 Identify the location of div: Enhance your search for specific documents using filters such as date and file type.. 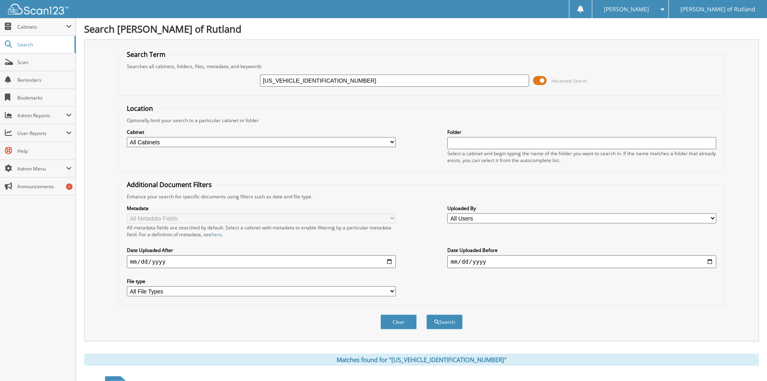
(422, 196).